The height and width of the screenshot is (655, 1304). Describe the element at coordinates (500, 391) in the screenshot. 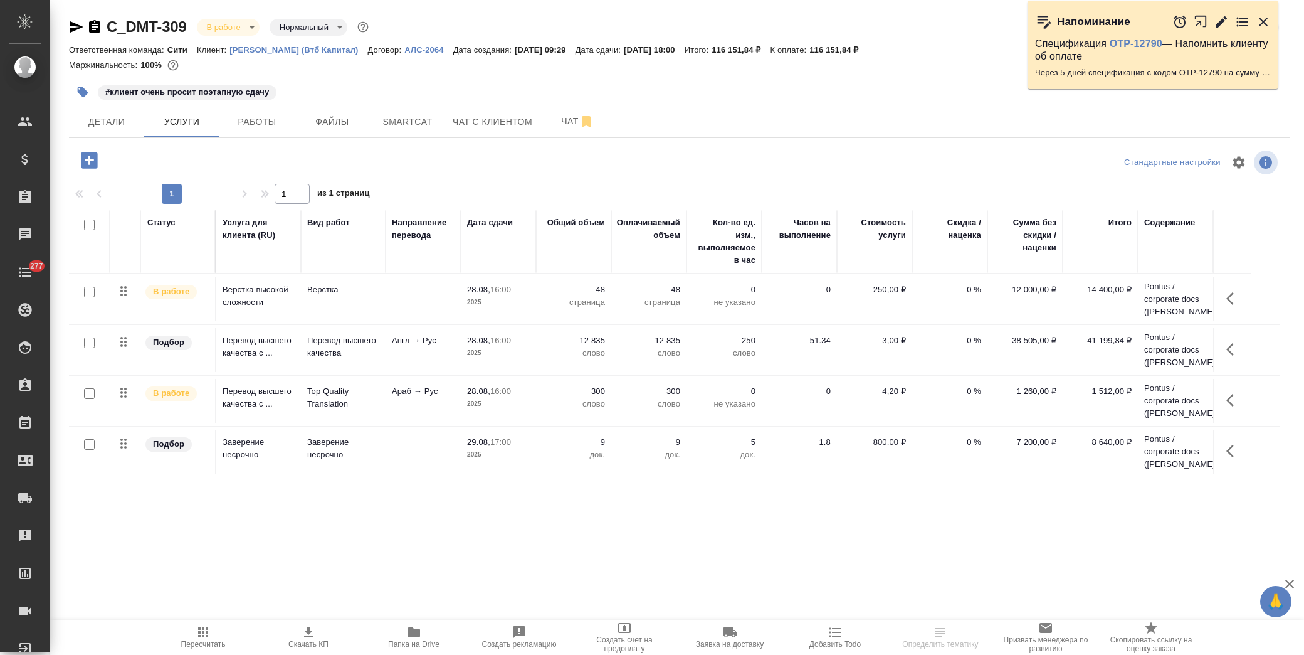

I see `p: 16:00` at that location.